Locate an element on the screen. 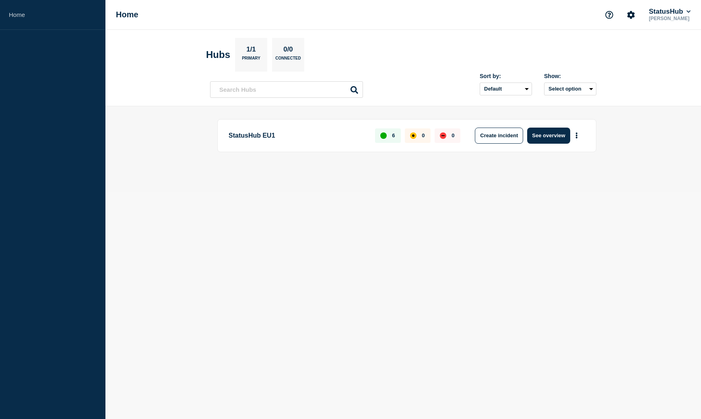 This screenshot has height=419, width=701. button: Support is located at coordinates (609, 15).